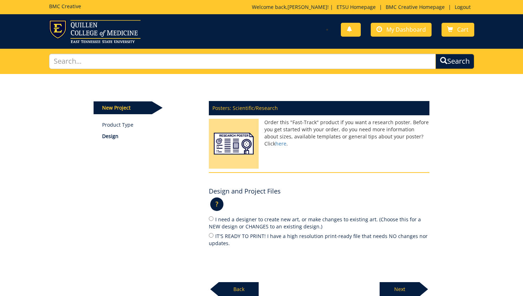  Describe the element at coordinates (415, 7) in the screenshot. I see `a: BMC Creative Homepage` at that location.